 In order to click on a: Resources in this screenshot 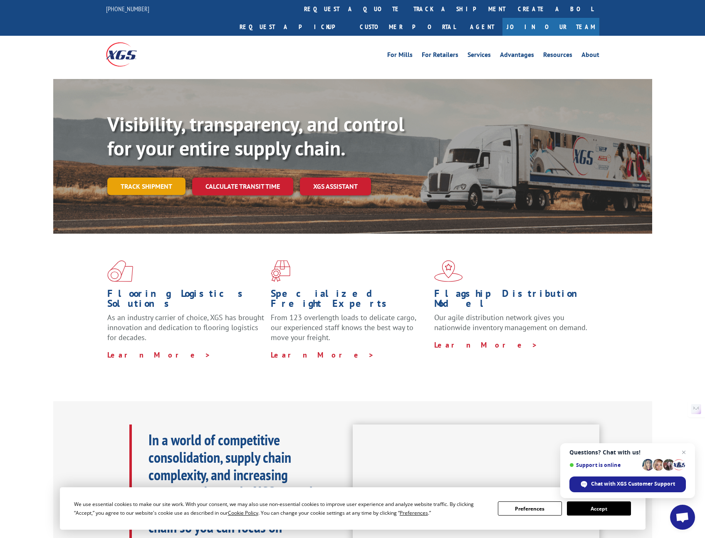, I will do `click(558, 56)`.